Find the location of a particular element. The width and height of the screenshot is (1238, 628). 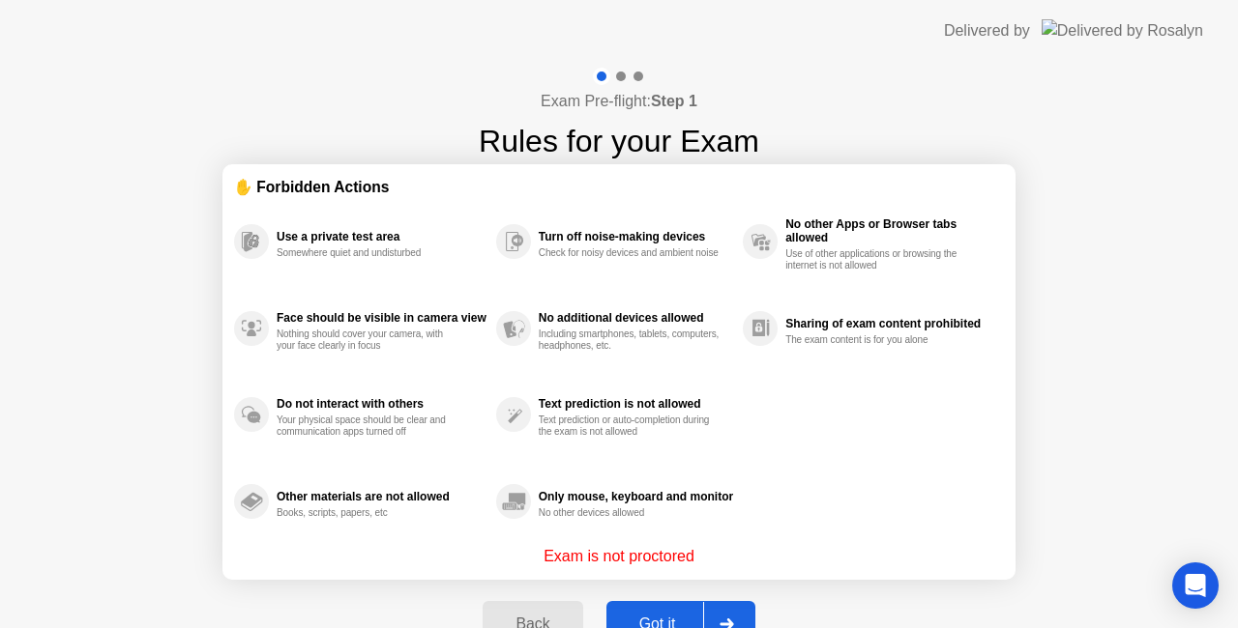

div: Other materials are not allowed is located at coordinates (381, 497).